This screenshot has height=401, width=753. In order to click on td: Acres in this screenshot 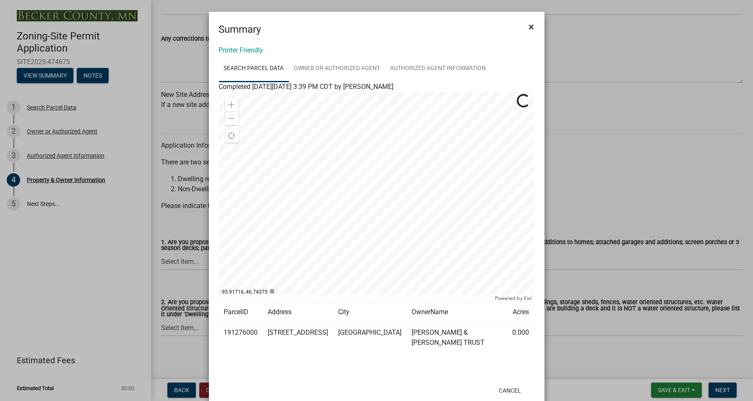, I will do `click(521, 312)`.